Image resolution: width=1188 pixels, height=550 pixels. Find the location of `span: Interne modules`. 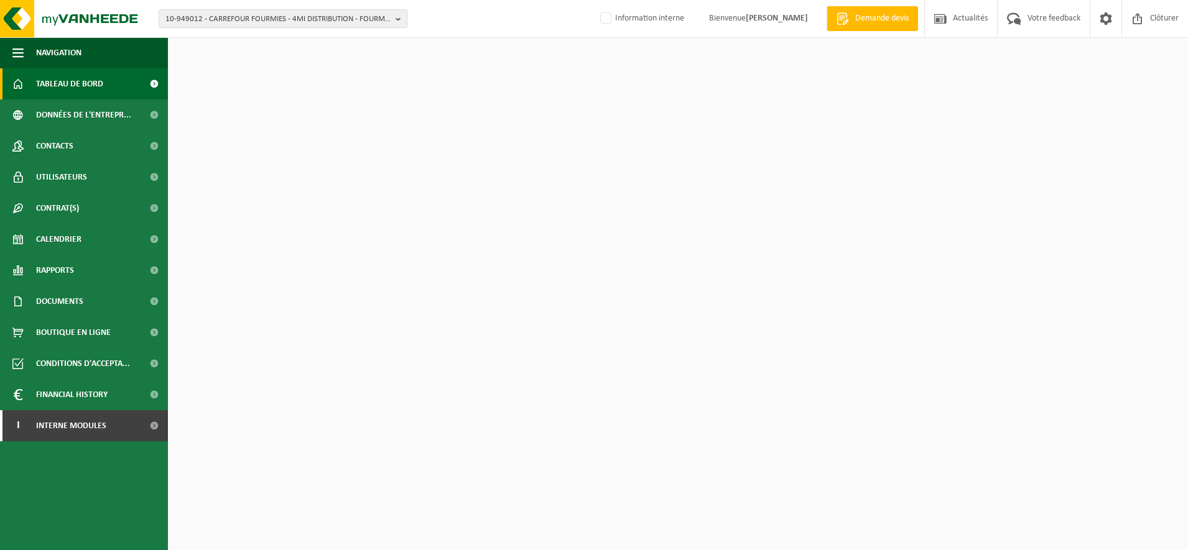

span: Interne modules is located at coordinates (71, 426).